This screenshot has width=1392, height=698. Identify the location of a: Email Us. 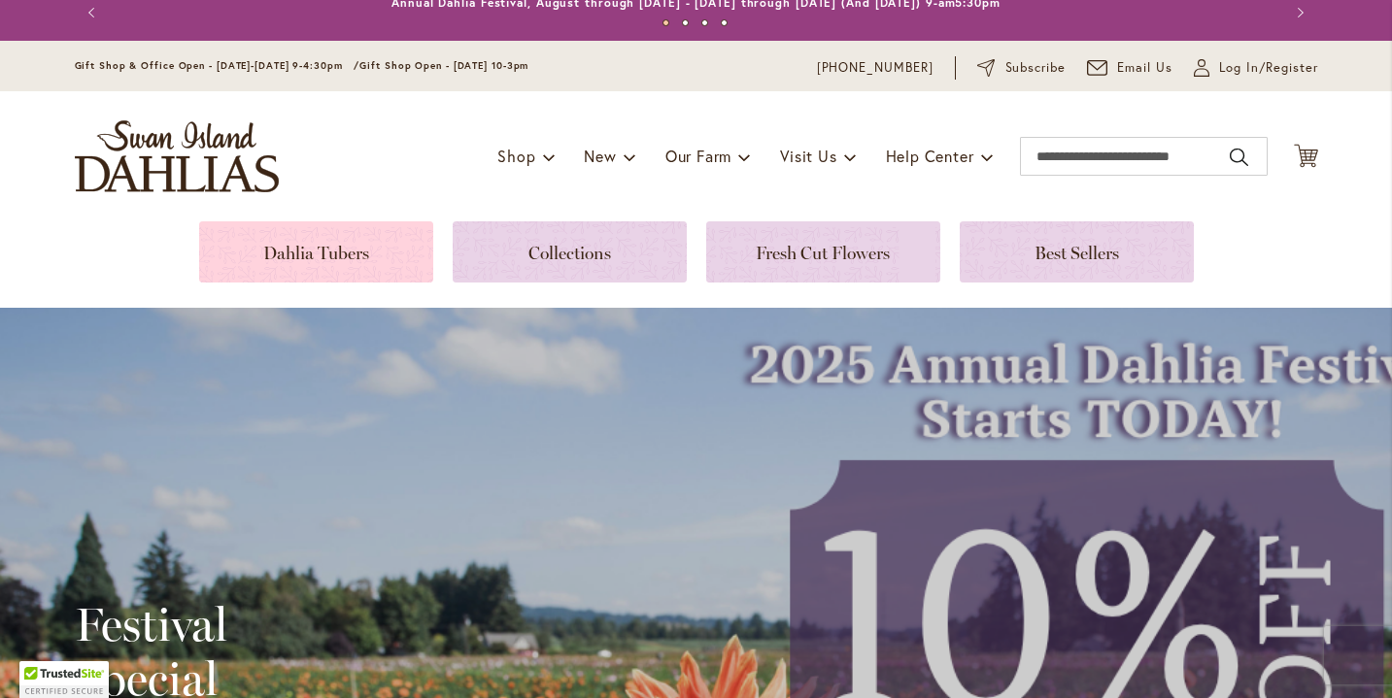
(1130, 68).